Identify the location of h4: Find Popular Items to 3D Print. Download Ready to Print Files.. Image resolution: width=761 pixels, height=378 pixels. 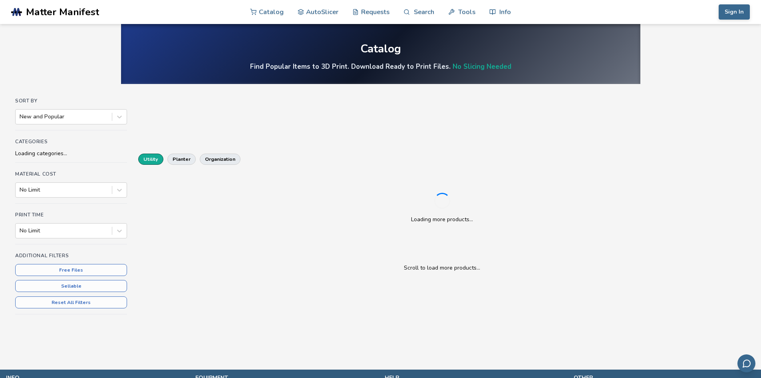
(381, 66).